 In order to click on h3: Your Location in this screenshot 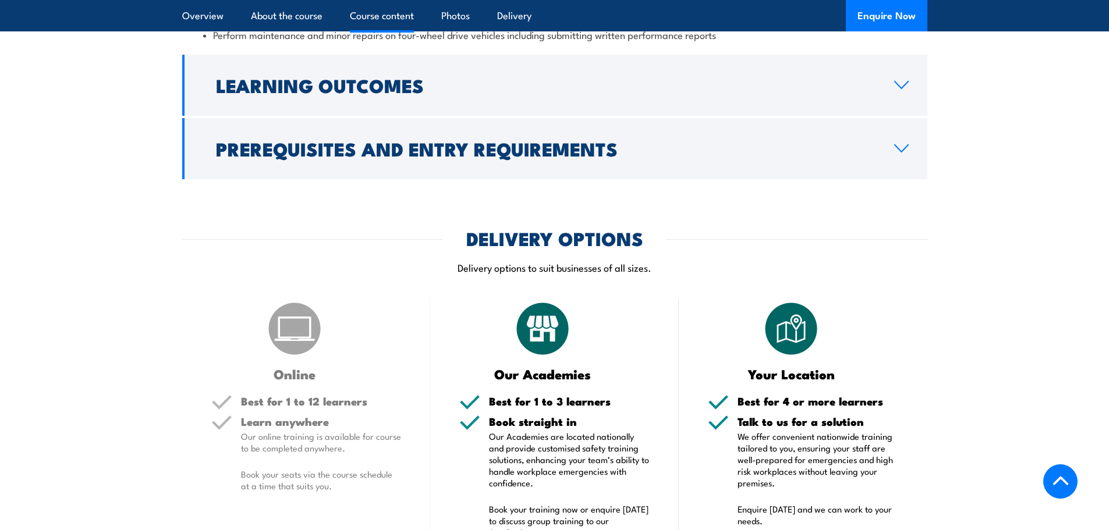, I will do `click(791, 374)`.